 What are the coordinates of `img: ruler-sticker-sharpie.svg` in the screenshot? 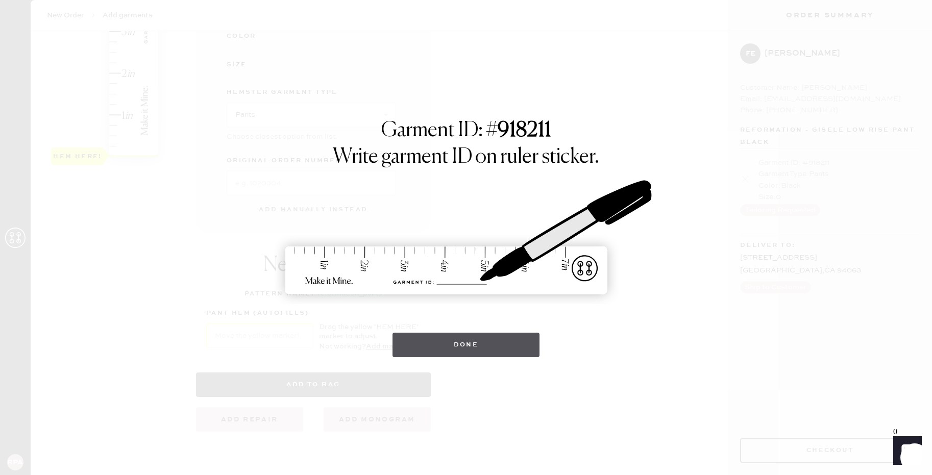 It's located at (466, 238).